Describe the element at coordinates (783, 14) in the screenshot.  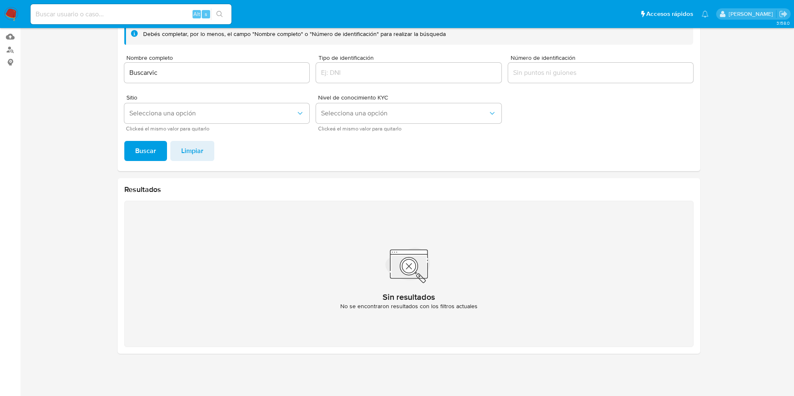
I see `a: Salir` at that location.